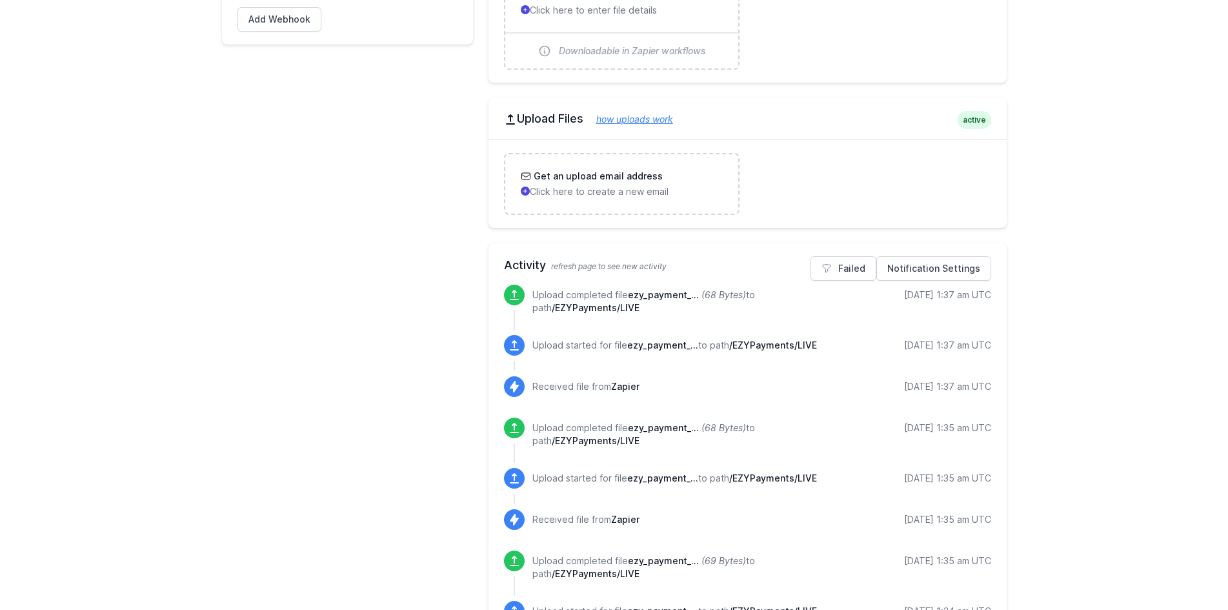 The image size is (1228, 610). Describe the element at coordinates (597, 176) in the screenshot. I see `h3: Get an upload email address` at that location.